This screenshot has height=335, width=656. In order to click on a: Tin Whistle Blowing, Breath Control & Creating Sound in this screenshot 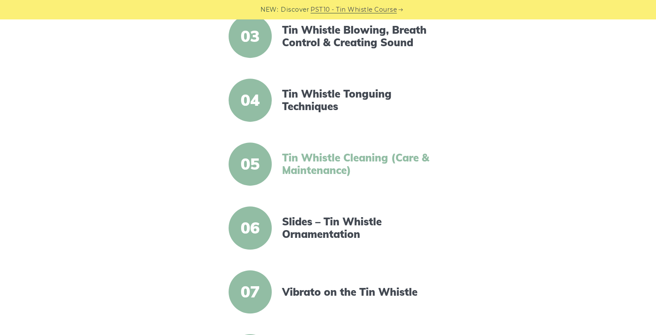, I will do `click(356, 36)`.